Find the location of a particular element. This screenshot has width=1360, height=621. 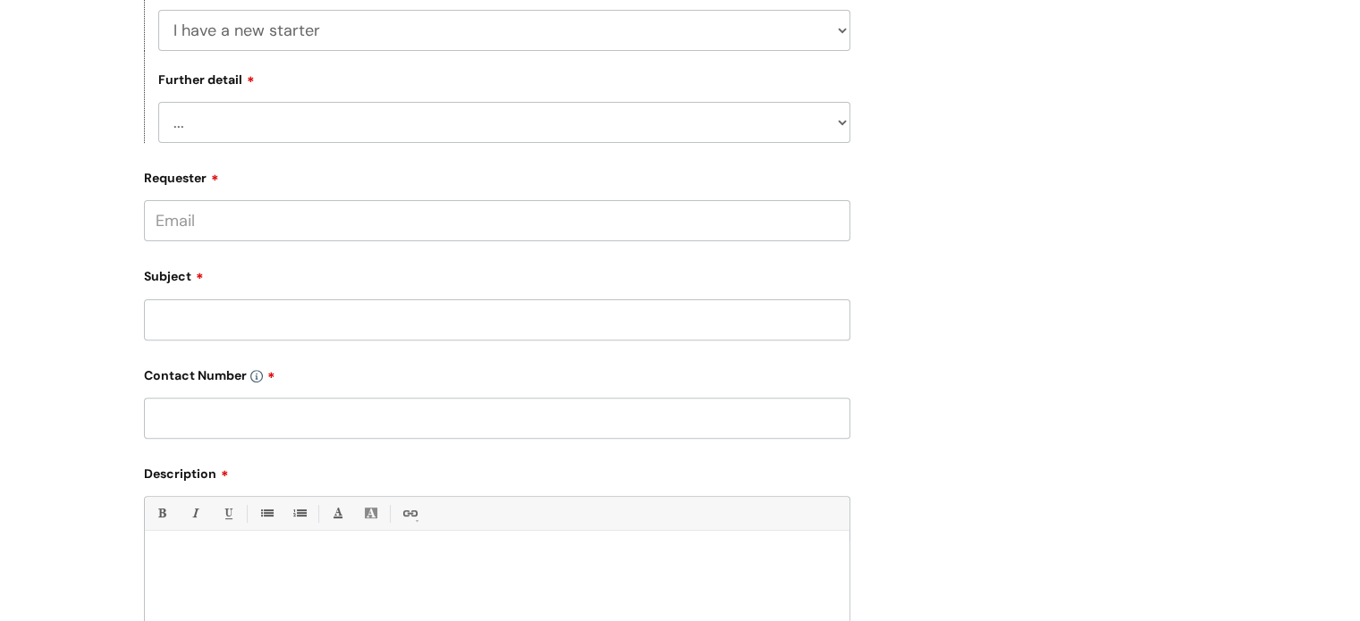

a: Bold (Ctrl-B) is located at coordinates (161, 513).